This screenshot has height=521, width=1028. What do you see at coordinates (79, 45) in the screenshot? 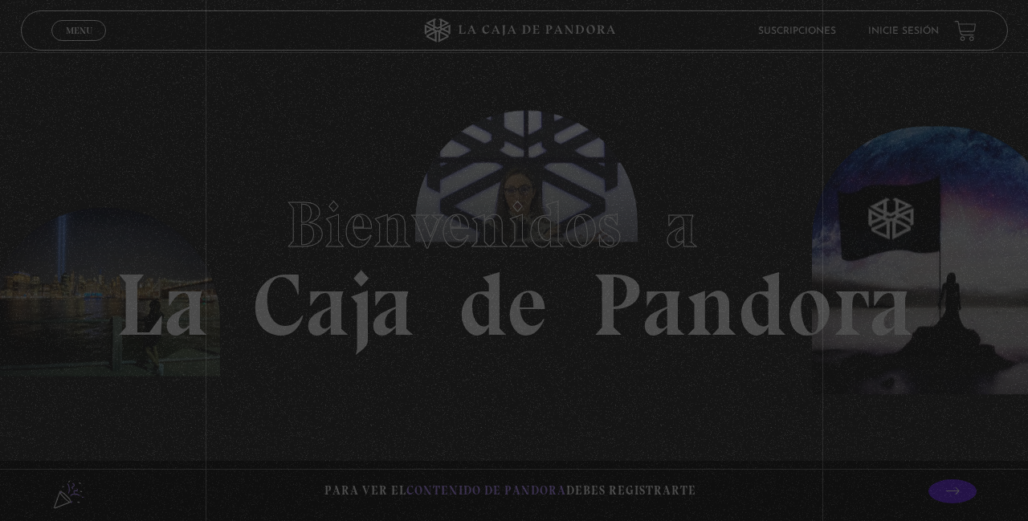
I see `span: Cerrar` at bounding box center [79, 45].